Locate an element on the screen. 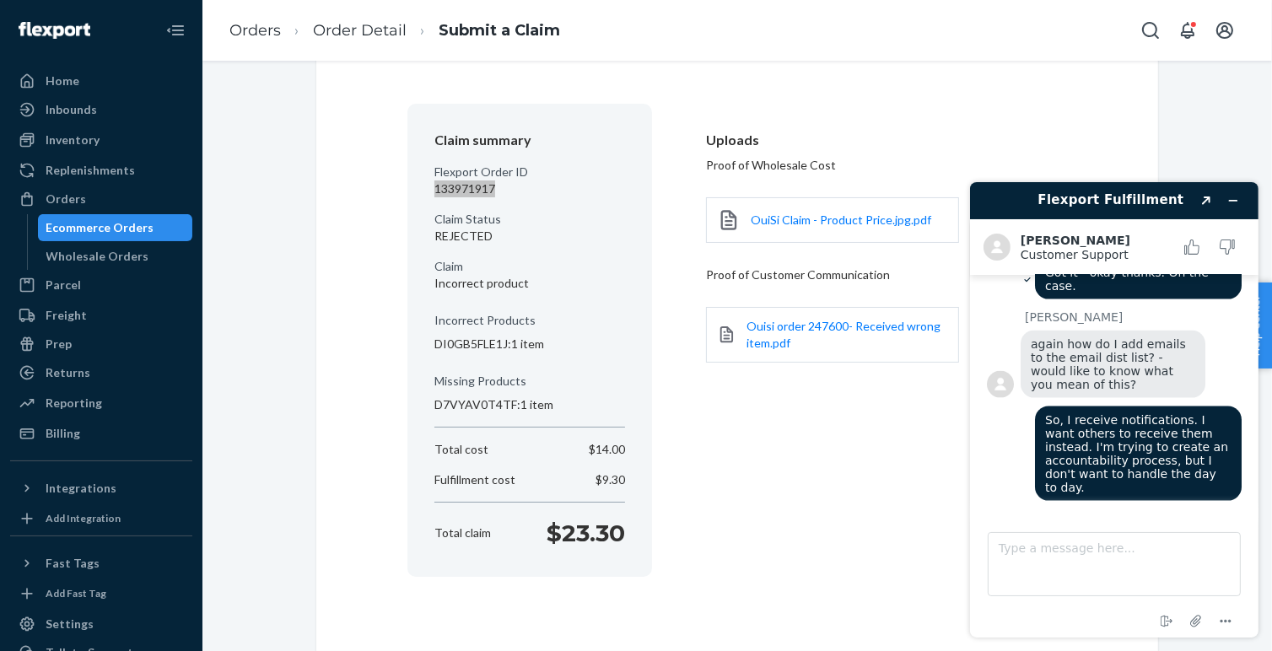 Image resolution: width=1272 pixels, height=651 pixels. a: Home is located at coordinates (101, 81).